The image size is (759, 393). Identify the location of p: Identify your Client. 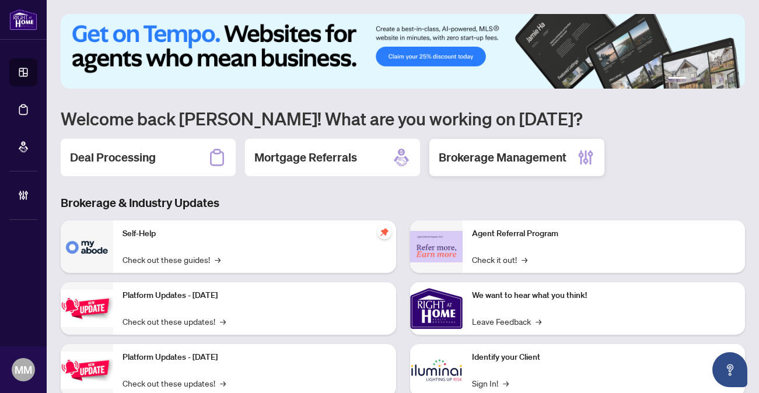
(604, 358).